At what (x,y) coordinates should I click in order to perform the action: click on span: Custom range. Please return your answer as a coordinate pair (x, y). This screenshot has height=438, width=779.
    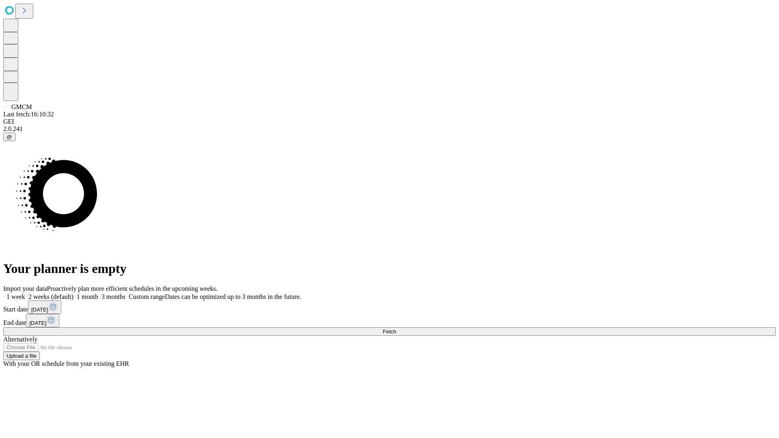
    Looking at the image, I should click on (146, 296).